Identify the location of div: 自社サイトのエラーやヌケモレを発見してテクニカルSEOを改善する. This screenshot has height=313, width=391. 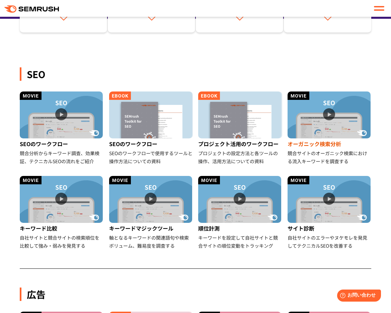
(330, 242).